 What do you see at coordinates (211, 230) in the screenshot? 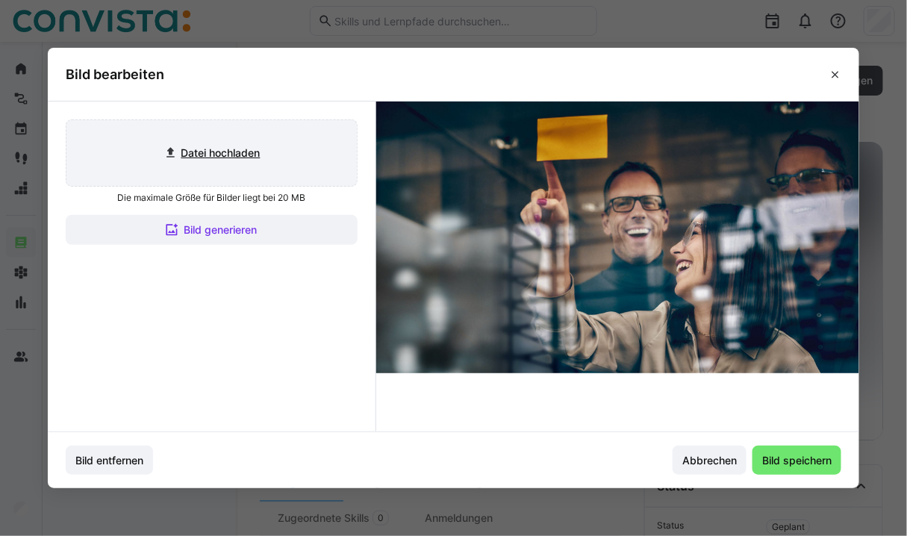
I see `button: Bild generieren` at bounding box center [211, 230].